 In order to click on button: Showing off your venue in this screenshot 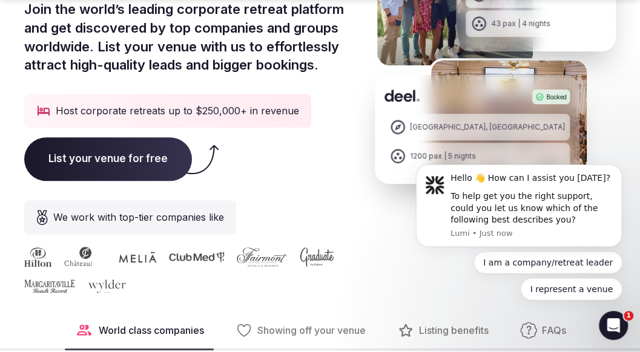, I will do `click(300, 331)`.